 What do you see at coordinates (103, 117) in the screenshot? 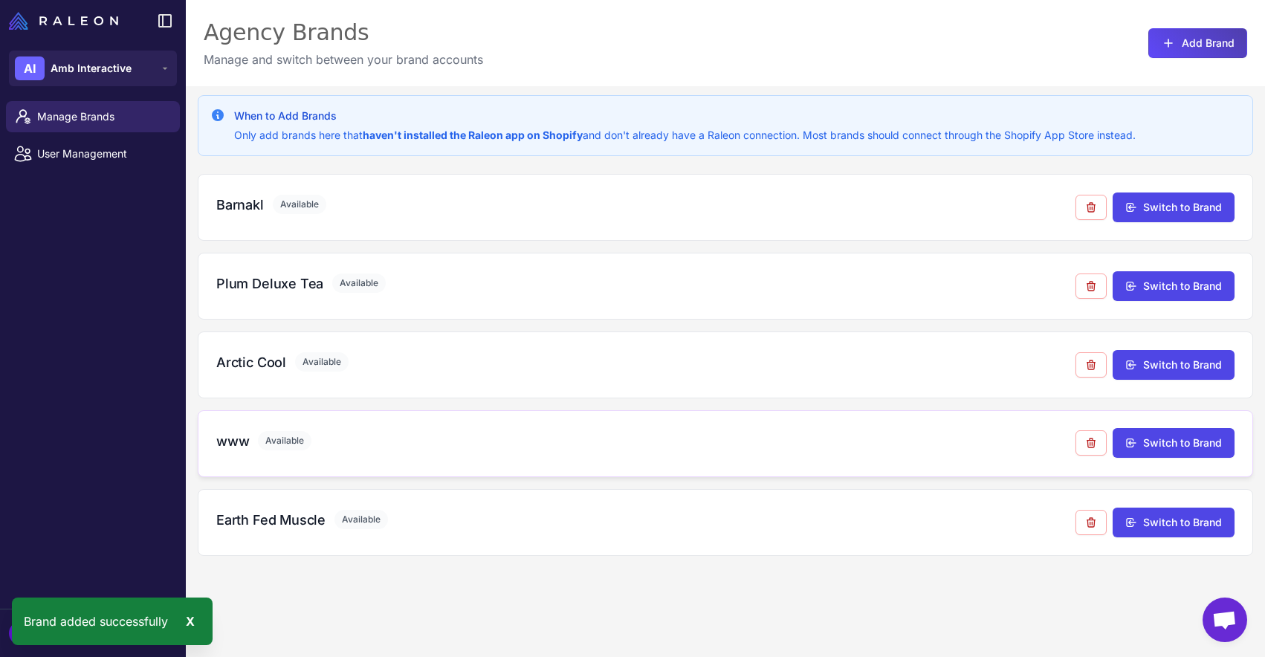
I see `span: Manage Brands` at bounding box center [103, 117].